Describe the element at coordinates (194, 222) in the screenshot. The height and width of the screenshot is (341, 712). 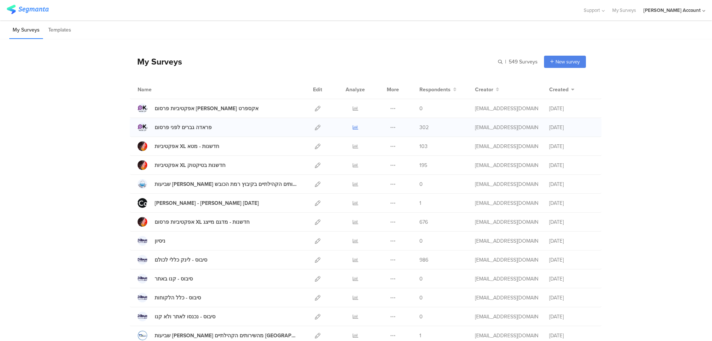
I see `a: אפקטיביות פרסום XL חדשנות - מדגם מייצג` at that location.